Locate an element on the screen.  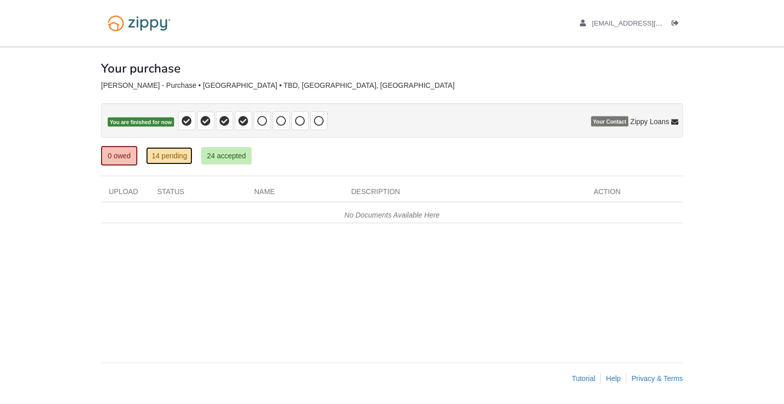
div: Status is located at coordinates (198, 194).